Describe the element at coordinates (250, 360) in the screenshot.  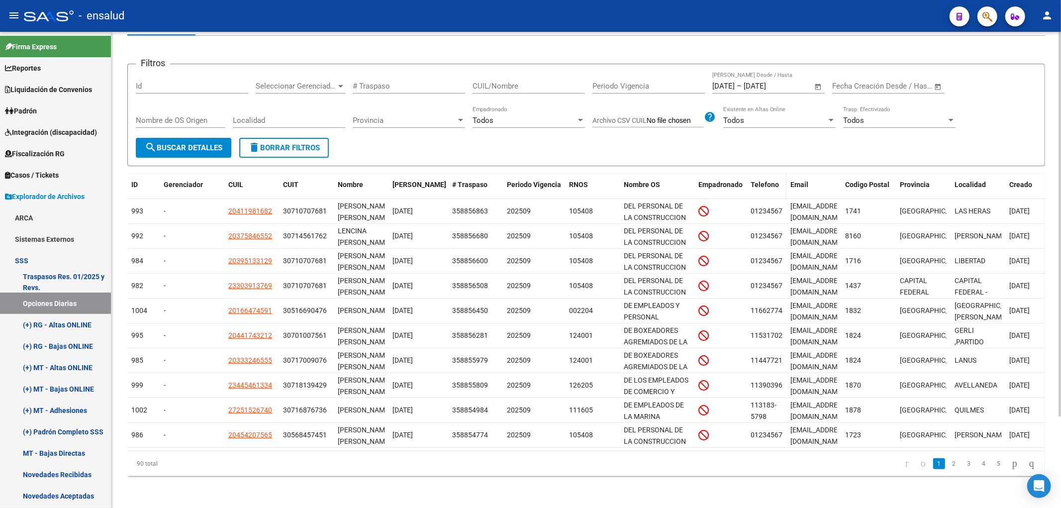
I see `span: 20333246555` at that location.